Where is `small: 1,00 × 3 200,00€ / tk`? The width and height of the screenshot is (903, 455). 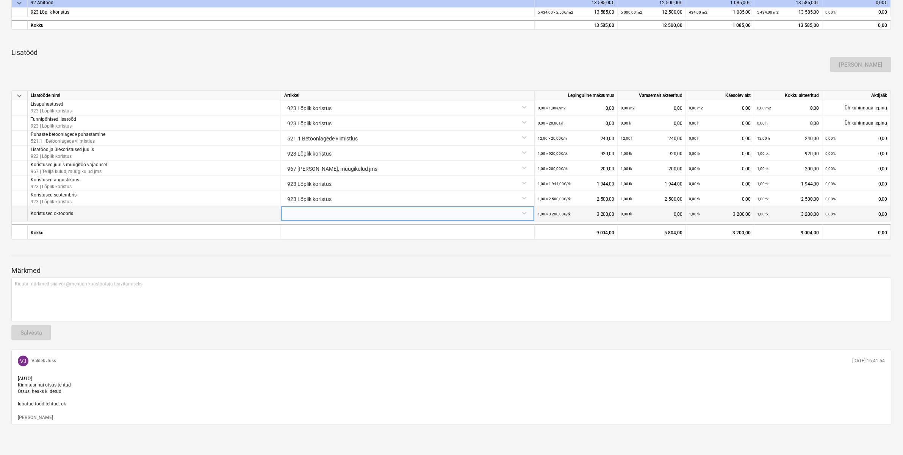 small: 1,00 × 3 200,00€ / tk is located at coordinates (554, 214).